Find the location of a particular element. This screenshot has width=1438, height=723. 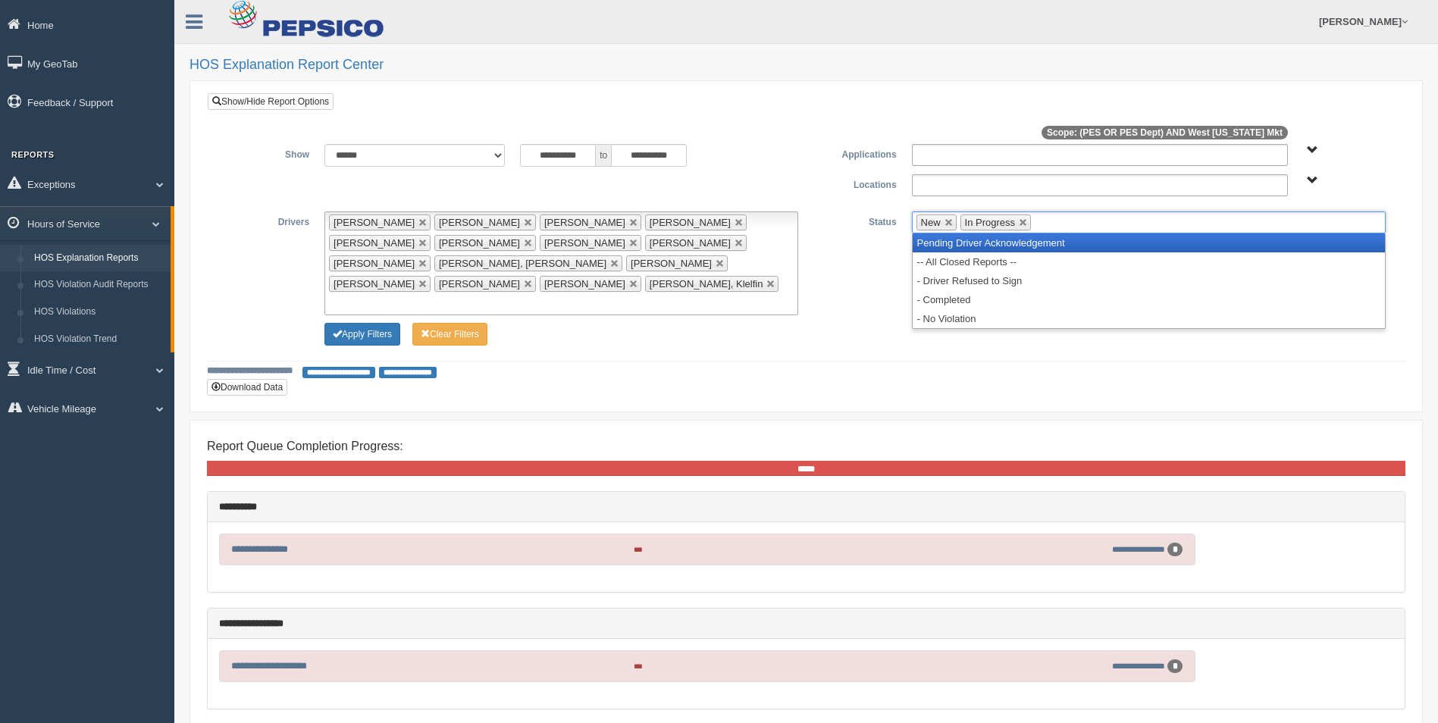

li: -- All Closed Reports -- is located at coordinates (1149, 262).